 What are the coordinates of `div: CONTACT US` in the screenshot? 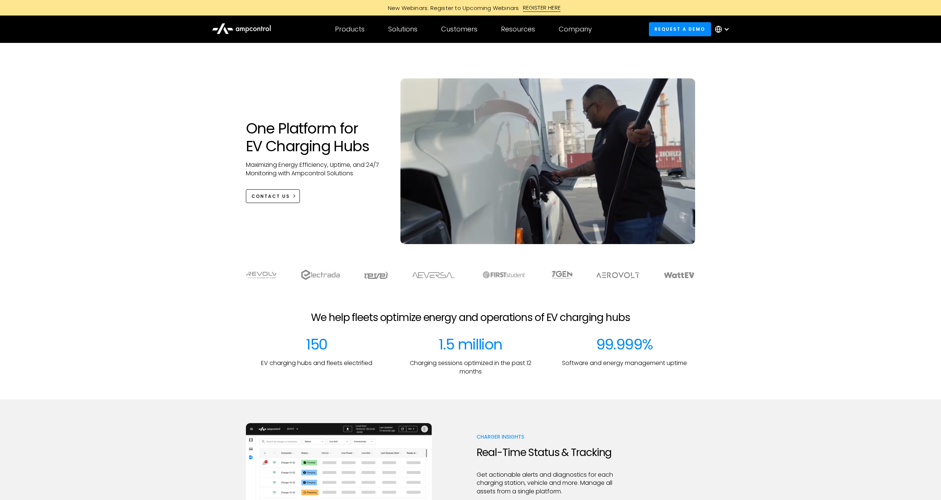 It's located at (271, 196).